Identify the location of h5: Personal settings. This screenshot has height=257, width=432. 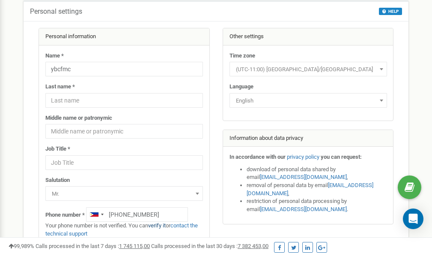
(56, 12).